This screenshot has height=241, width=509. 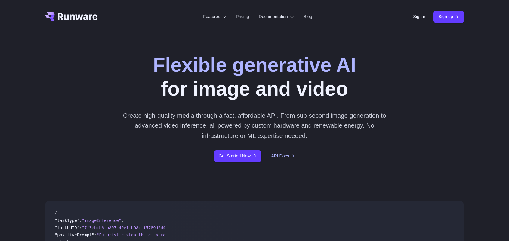 What do you see at coordinates (308, 17) in the screenshot?
I see `a: Blog` at bounding box center [308, 17].